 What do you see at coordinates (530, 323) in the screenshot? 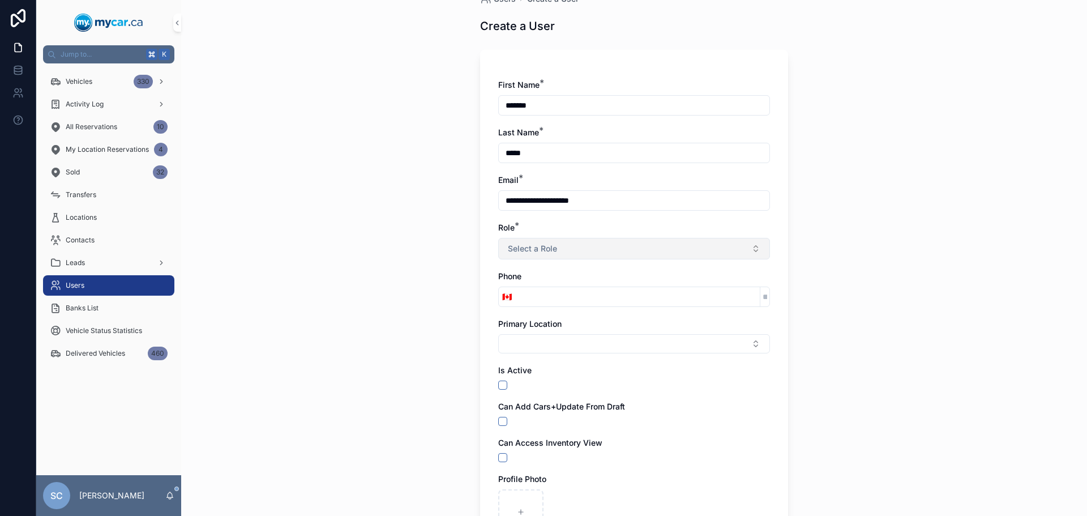
I see `span: Primary Location` at bounding box center [530, 323].